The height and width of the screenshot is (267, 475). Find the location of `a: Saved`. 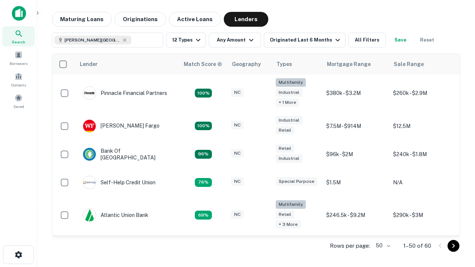

a: Saved is located at coordinates (19, 101).